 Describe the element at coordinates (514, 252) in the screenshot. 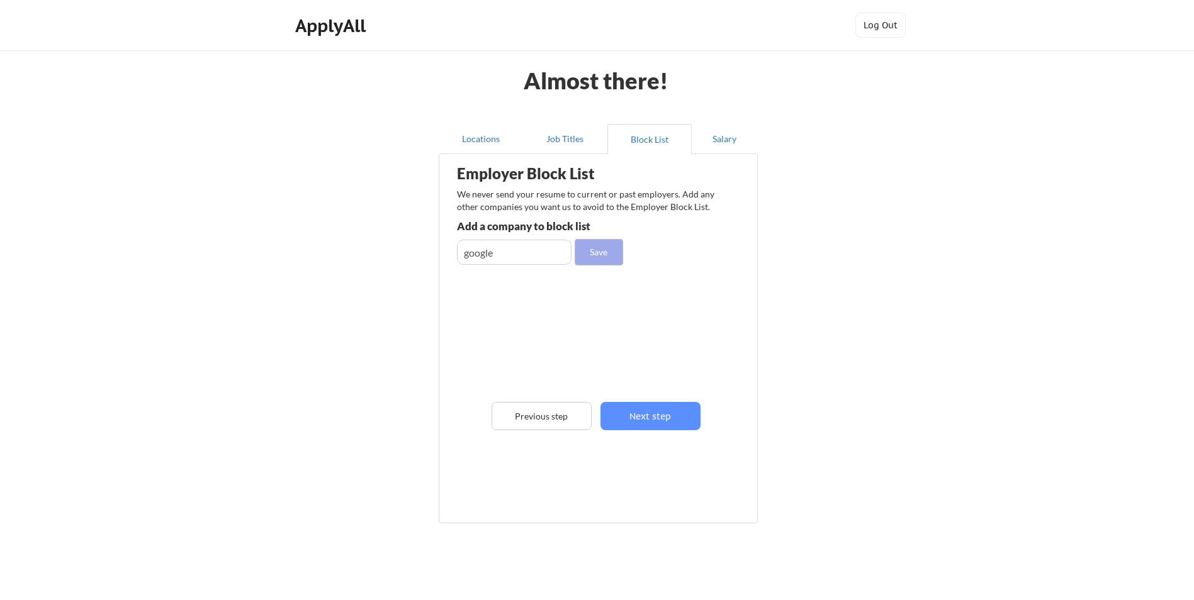

I see `input: e.g. Google` at that location.